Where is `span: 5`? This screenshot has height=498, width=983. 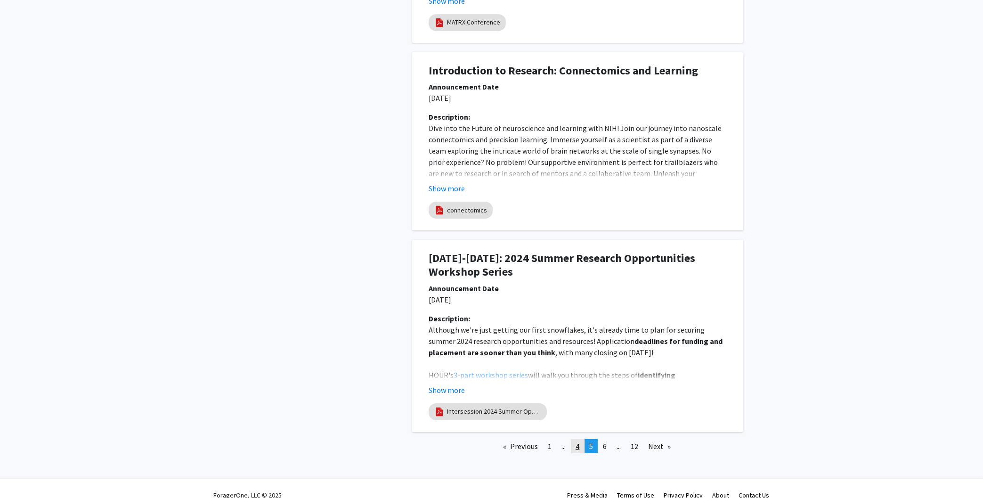 span: 5 is located at coordinates (591, 446).